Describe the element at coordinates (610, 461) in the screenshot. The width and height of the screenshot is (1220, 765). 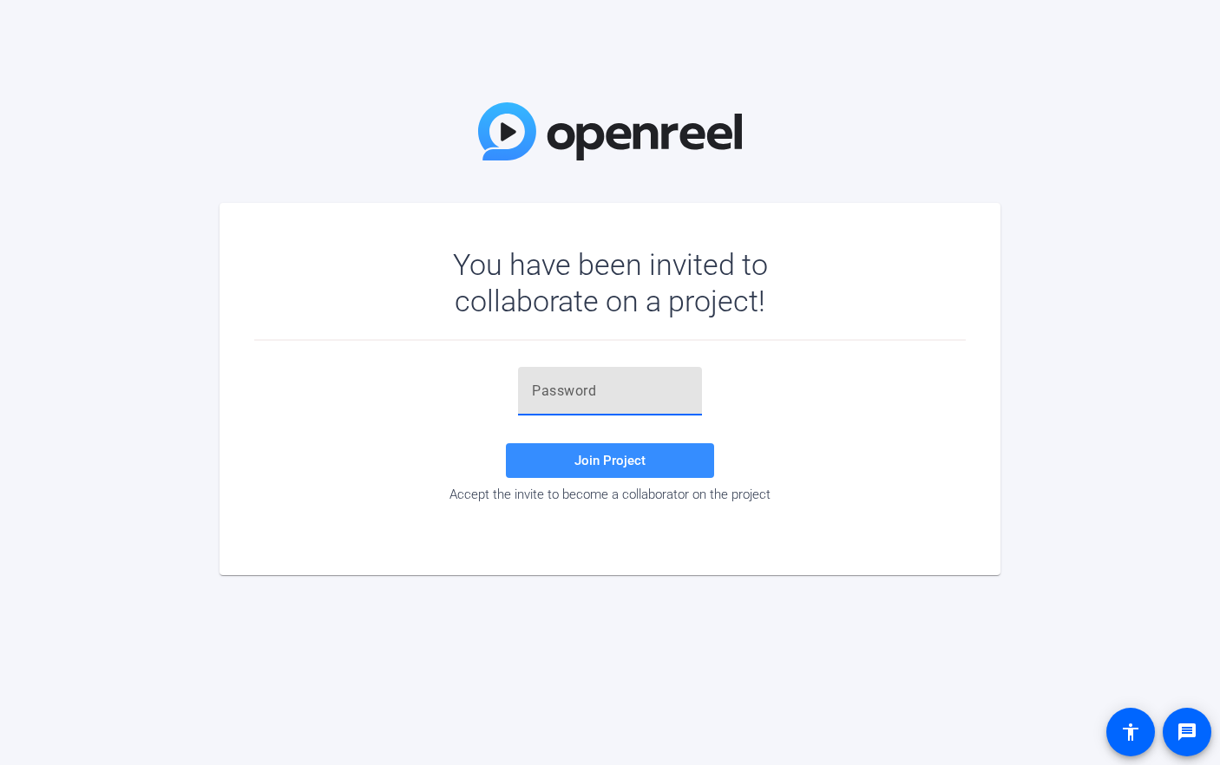
I see `span: Join Project` at that location.